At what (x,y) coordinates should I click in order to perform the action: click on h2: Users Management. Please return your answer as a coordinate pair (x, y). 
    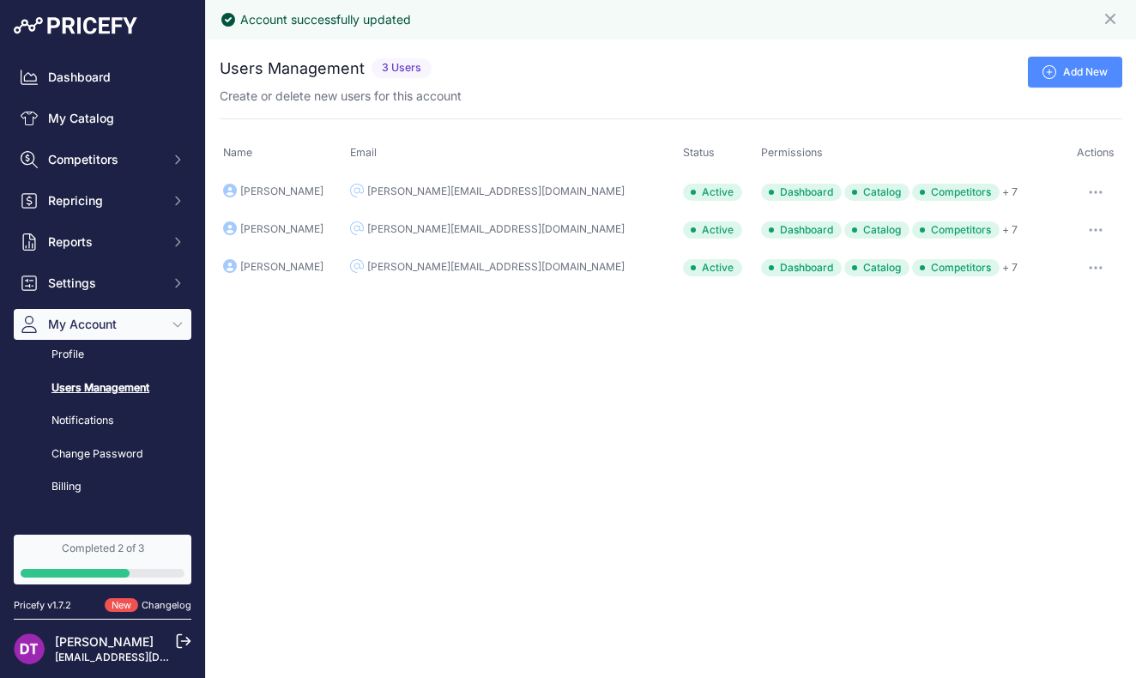
    Looking at the image, I should click on (292, 69).